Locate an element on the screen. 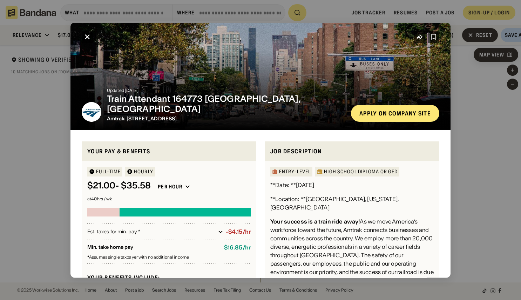  div: $ 16.85 / hr is located at coordinates (237, 247).